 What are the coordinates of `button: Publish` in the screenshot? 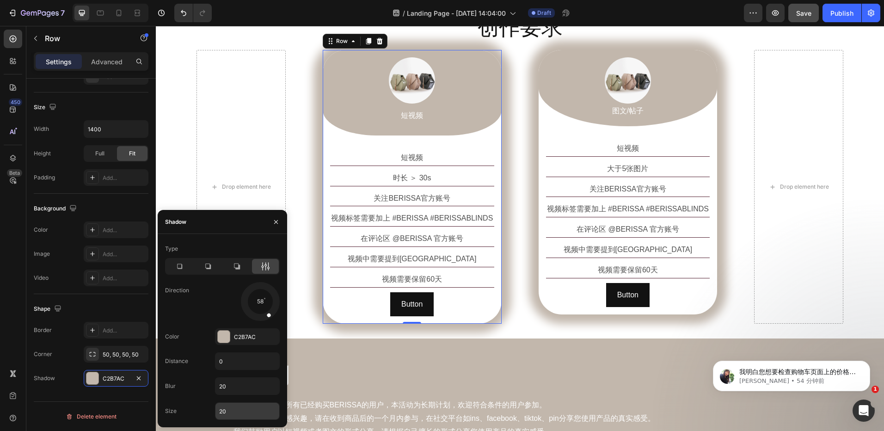 It's located at (842, 13).